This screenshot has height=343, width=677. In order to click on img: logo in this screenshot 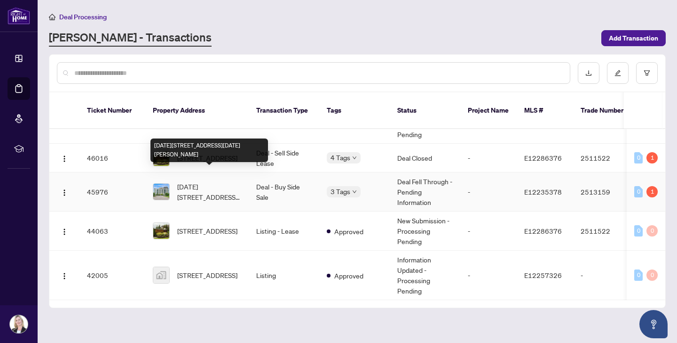, I will do `click(19, 16)`.